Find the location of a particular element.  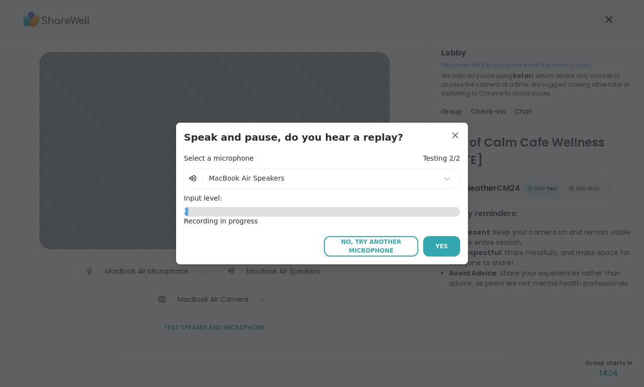

h4: Input level: is located at coordinates (322, 199).